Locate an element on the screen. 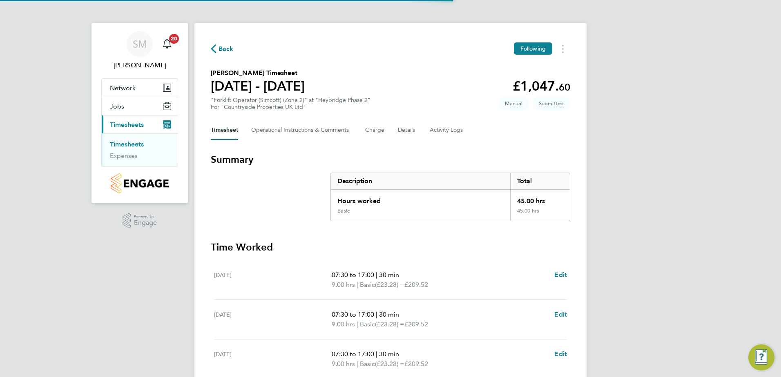 The image size is (781, 377). a: Powered byEngage is located at coordinates (140, 221).